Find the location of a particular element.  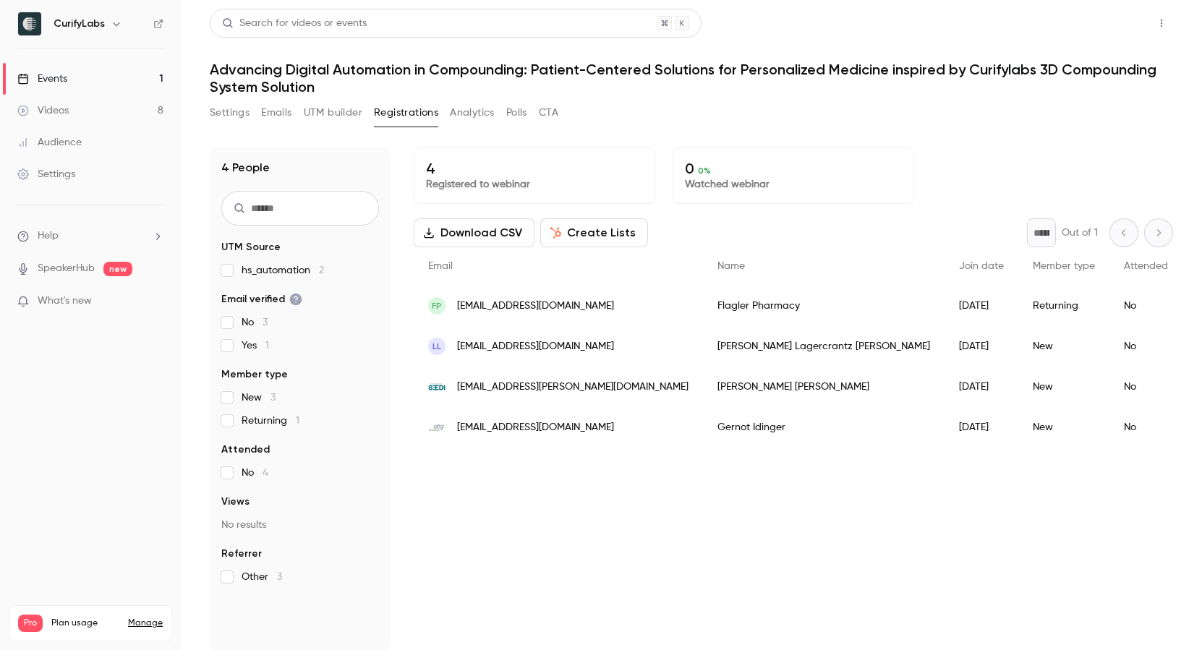

a: SpeakerHub is located at coordinates (66, 268).